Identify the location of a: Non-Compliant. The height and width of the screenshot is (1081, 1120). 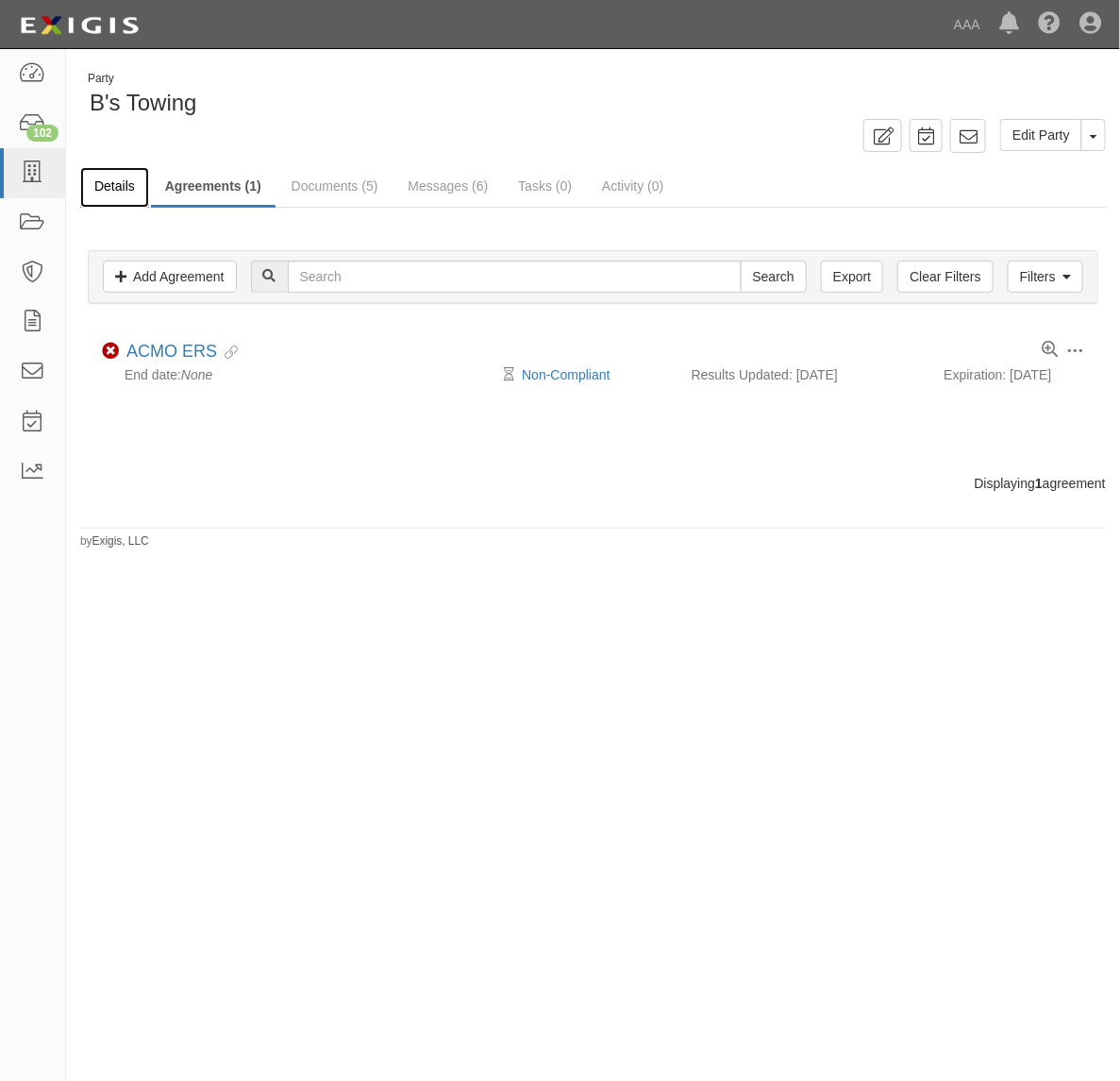
(565, 374).